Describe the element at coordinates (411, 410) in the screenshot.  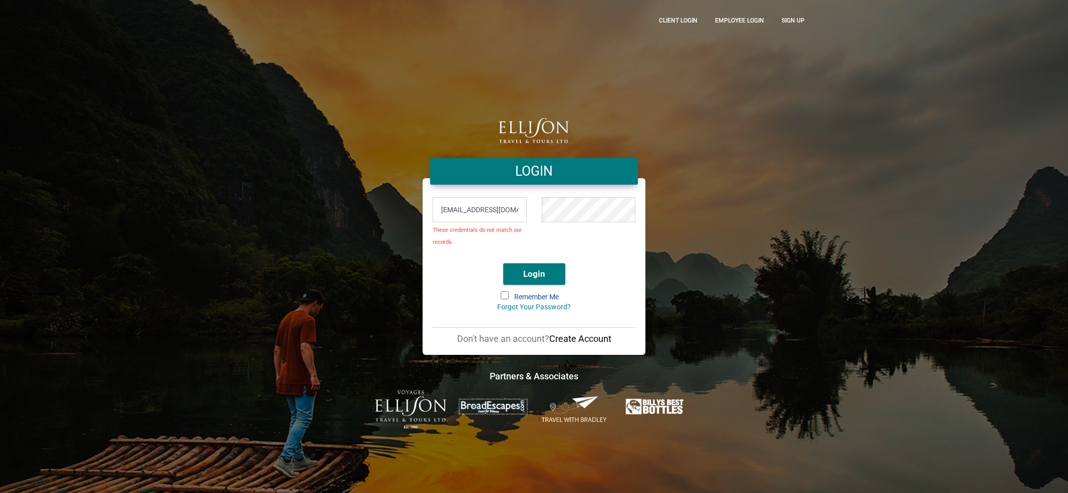
I see `img: ET-Voyages-text-colour-Logo-with-est.png` at that location.